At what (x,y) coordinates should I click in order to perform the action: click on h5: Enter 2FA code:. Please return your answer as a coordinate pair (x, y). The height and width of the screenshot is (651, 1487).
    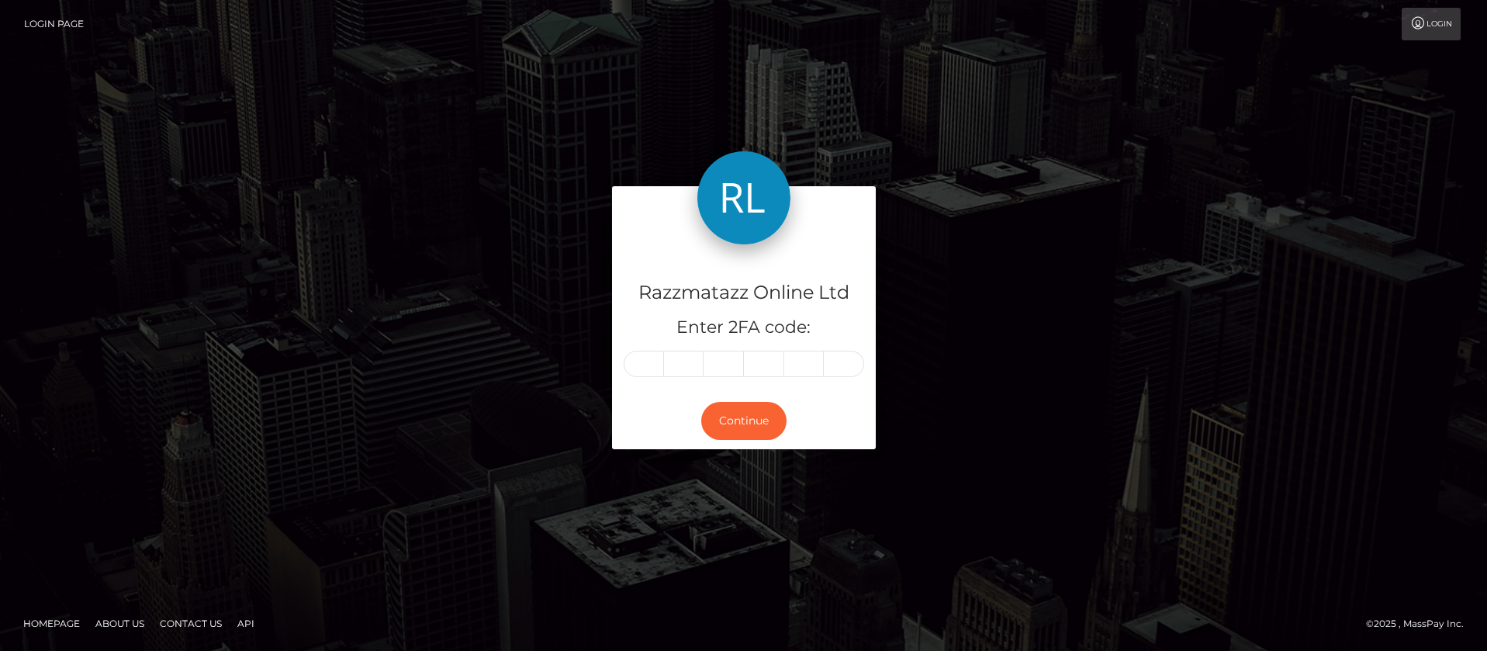
    Looking at the image, I should click on (744, 327).